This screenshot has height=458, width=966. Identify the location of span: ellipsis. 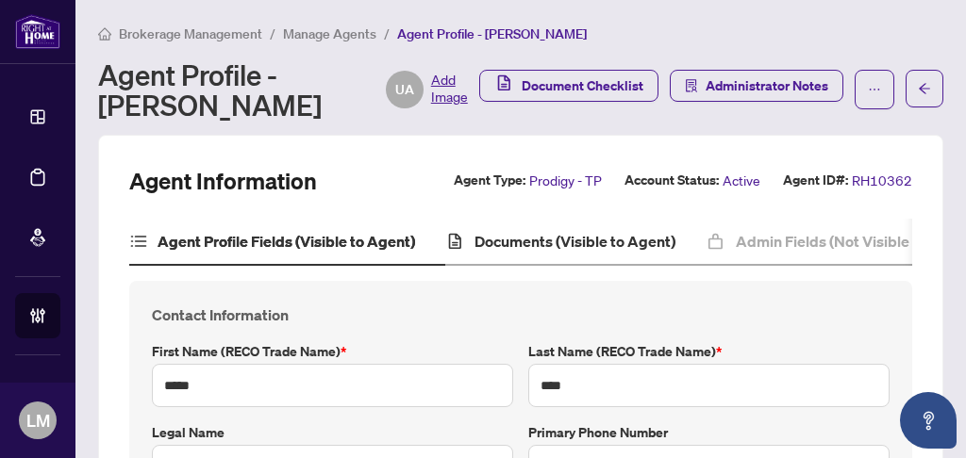
(875, 90).